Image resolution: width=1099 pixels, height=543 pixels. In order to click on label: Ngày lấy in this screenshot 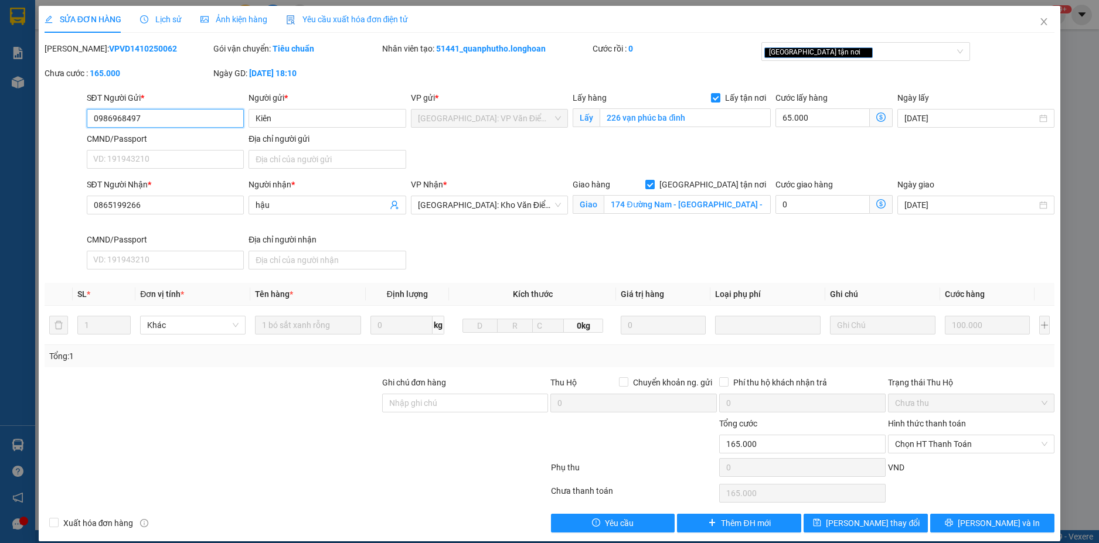, I will do `click(913, 98)`.